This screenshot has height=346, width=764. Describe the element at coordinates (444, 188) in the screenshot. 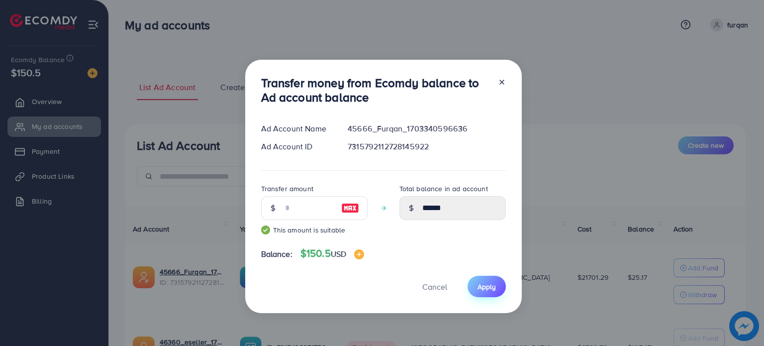

I see `label: Total balance in ad account` at that location.